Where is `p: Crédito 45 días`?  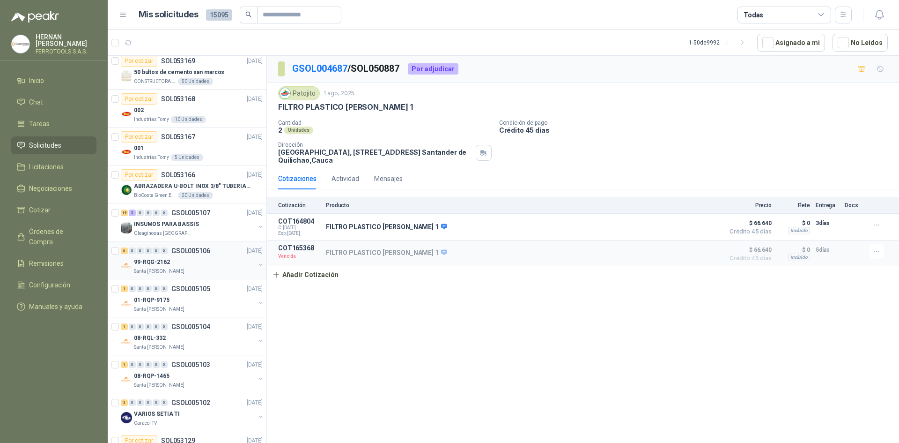
p: Crédito 45 días is located at coordinates (697, 130).